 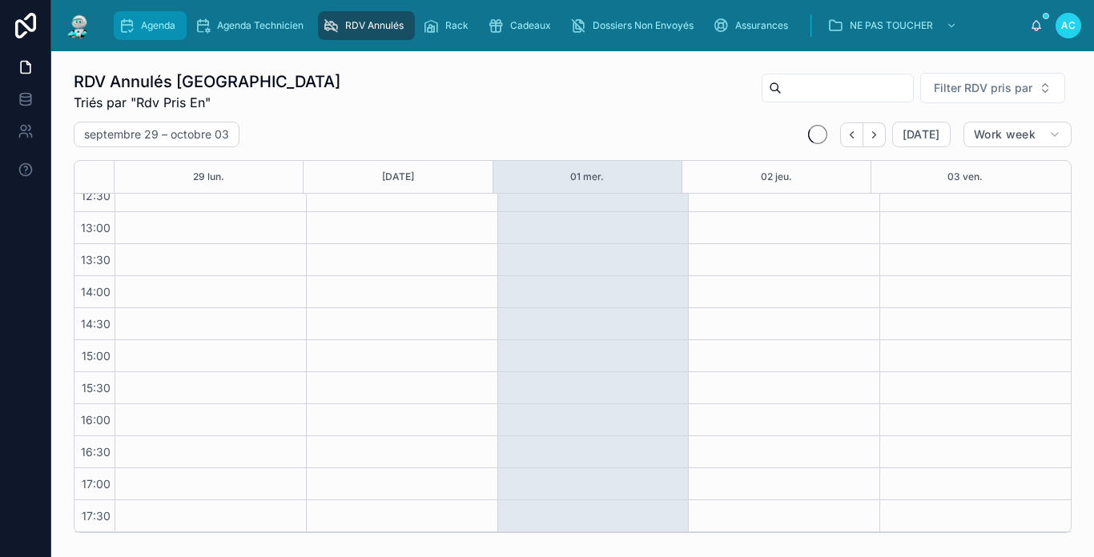 I want to click on span: RDV Annulés, so click(x=374, y=26).